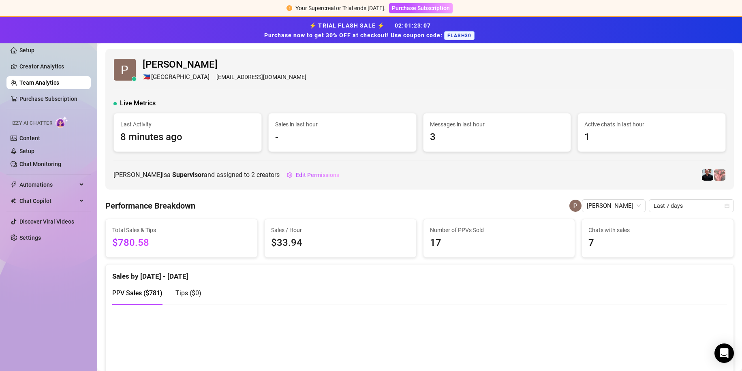 Image resolution: width=742 pixels, height=371 pixels. What do you see at coordinates (499, 243) in the screenshot?
I see `span: 17` at bounding box center [499, 243].